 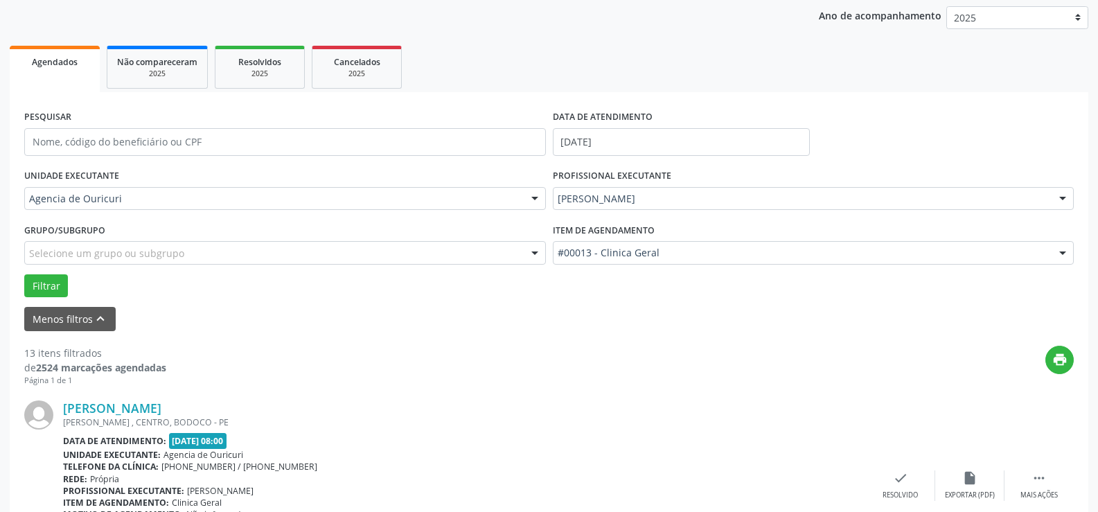 I want to click on label: Grupo/Subgrupo, so click(x=64, y=230).